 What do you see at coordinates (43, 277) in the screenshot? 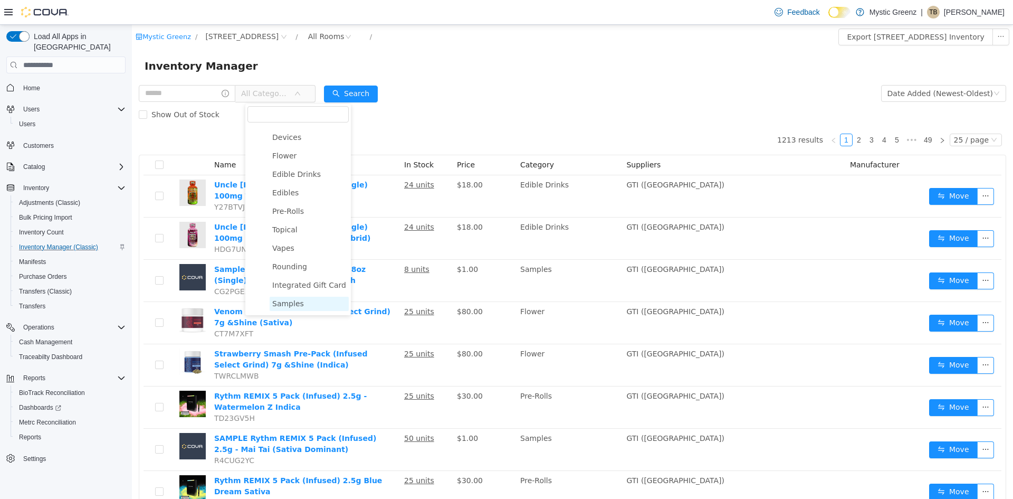
I see `a: Purchase Orders` at bounding box center [43, 277].